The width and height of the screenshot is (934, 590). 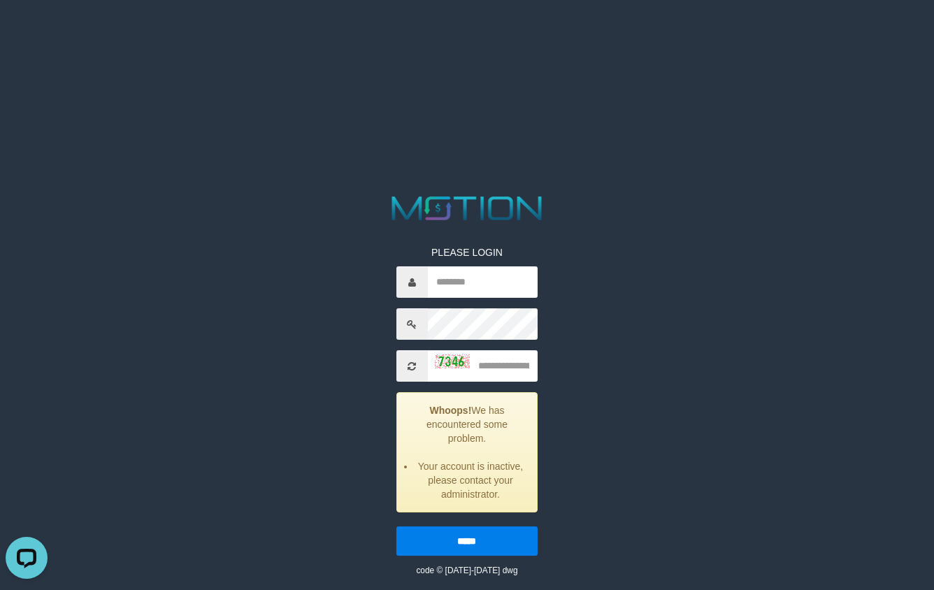 What do you see at coordinates (467, 208) in the screenshot?
I see `img: MOTION_logo.png` at bounding box center [467, 208].